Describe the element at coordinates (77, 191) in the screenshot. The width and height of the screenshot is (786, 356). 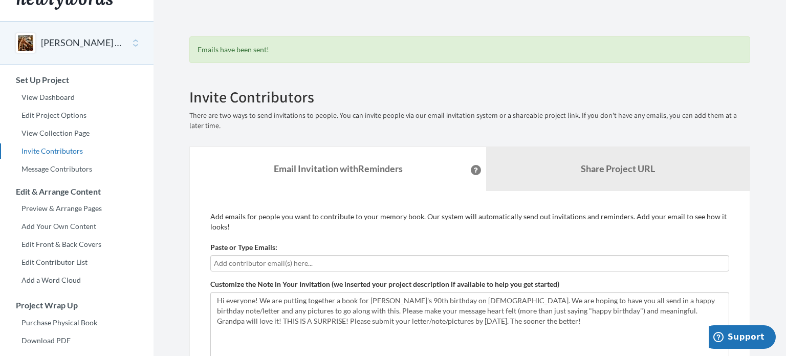
I see `h3: Edit & Arrange Content` at that location.